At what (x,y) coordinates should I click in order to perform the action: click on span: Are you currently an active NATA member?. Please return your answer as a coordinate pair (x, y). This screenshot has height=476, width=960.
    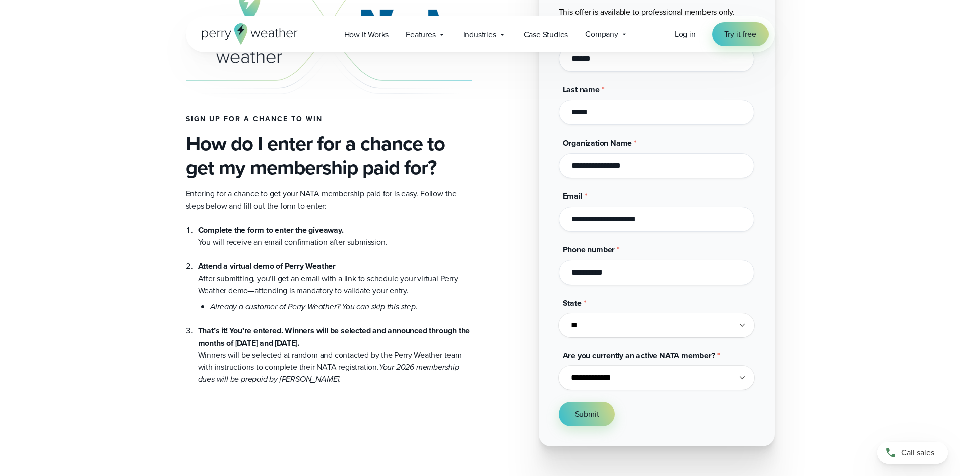
    Looking at the image, I should click on (639, 355).